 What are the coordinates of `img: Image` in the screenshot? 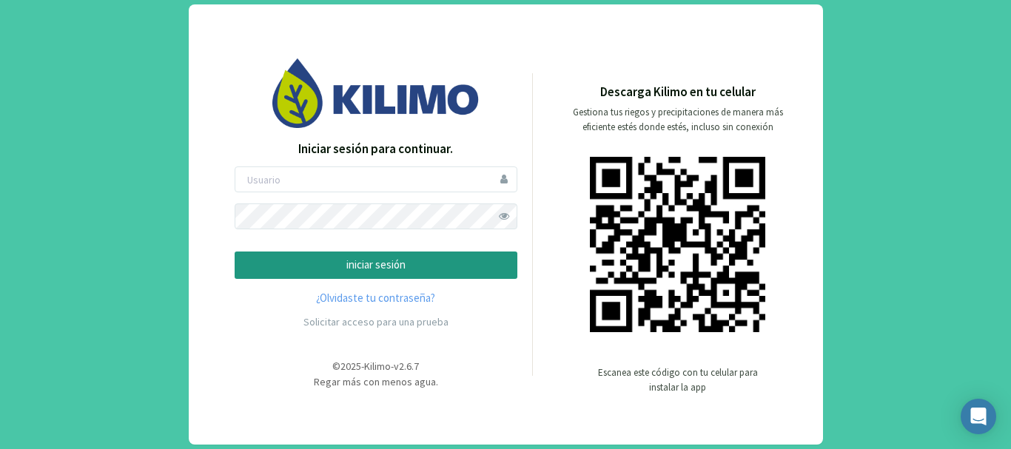 It's located at (376, 92).